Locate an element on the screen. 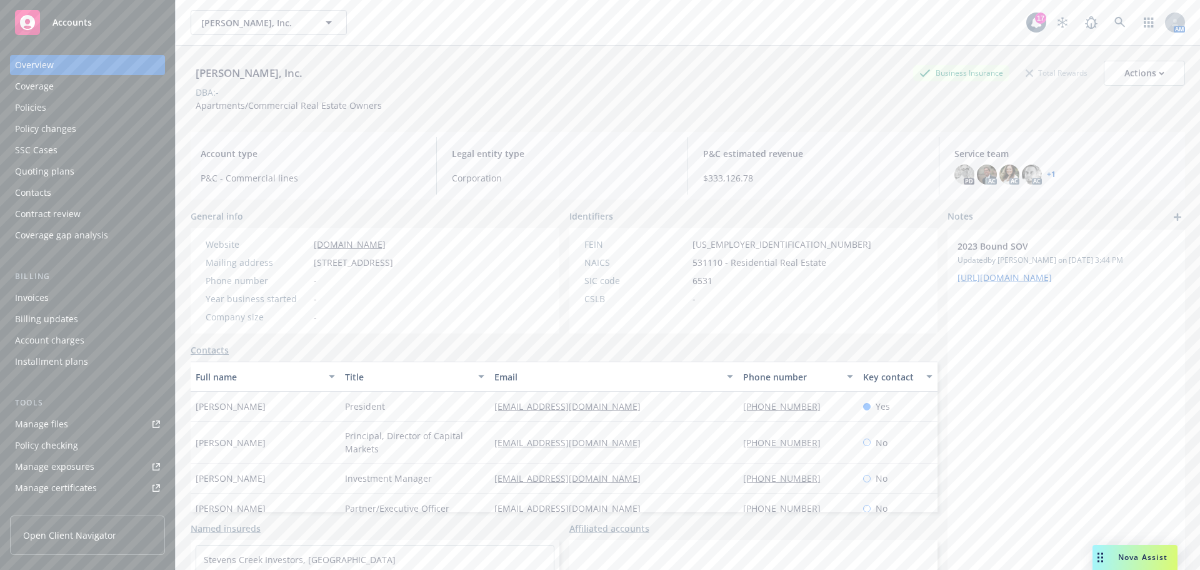  span: Notes is located at coordinates (960, 217).